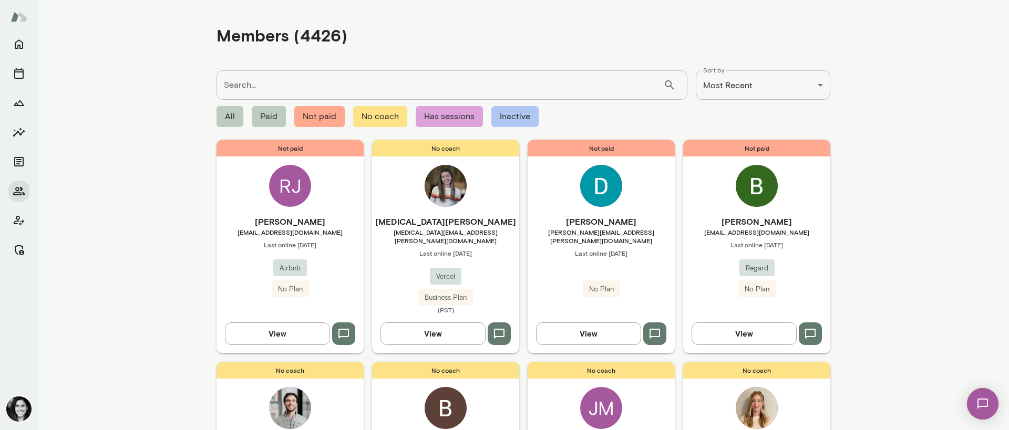 Image resolution: width=1009 pixels, height=430 pixels. Describe the element at coordinates (446, 408) in the screenshot. I see `img: Bryan Davies` at that location.